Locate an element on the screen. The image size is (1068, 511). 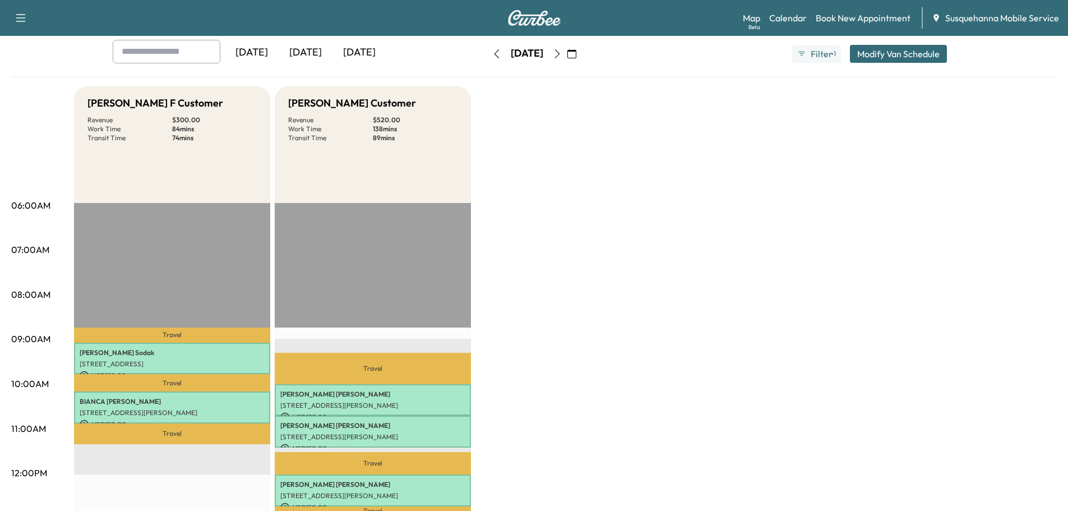
p: 07:00AM is located at coordinates (30, 249).